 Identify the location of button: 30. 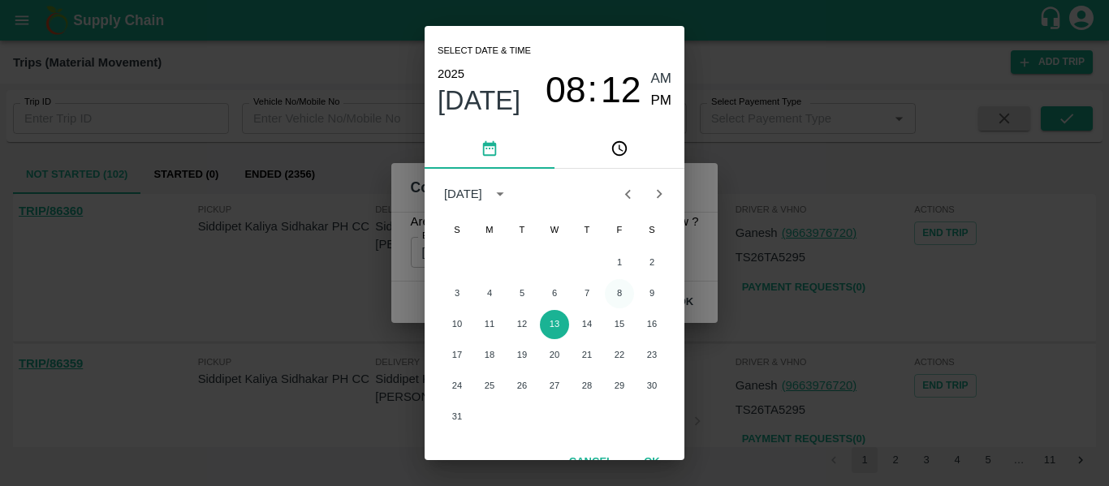
(652, 386).